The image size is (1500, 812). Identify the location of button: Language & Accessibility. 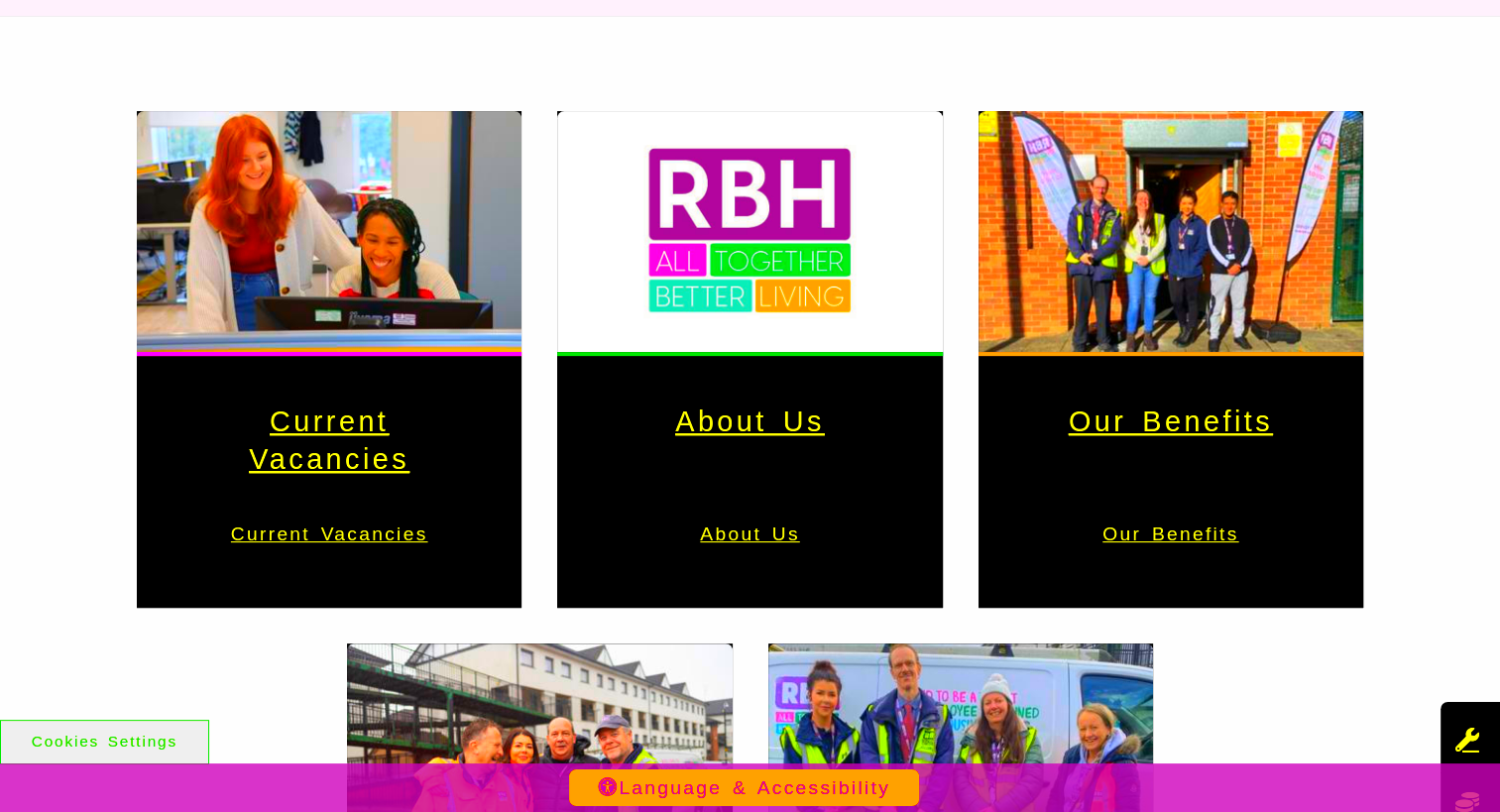
(744, 787).